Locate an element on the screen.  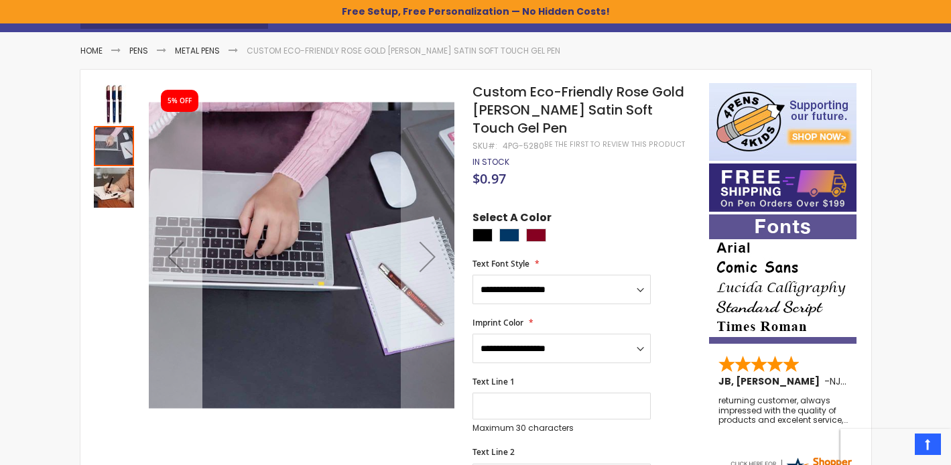
div: Navy Blue is located at coordinates (509, 235).